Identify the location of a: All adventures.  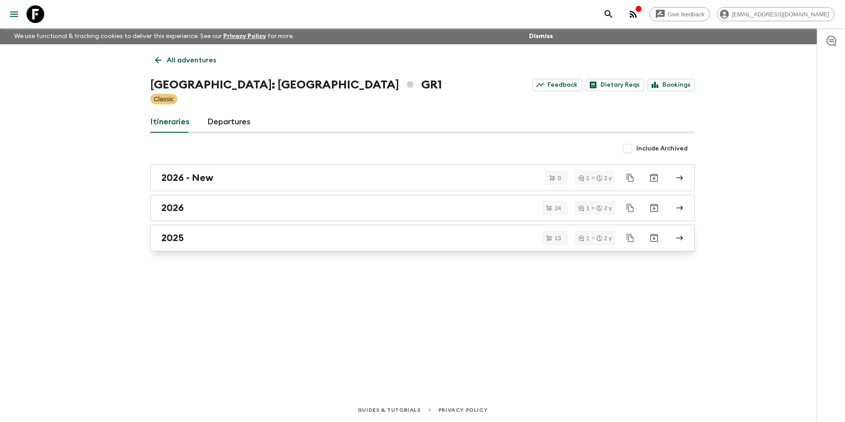
(186, 60).